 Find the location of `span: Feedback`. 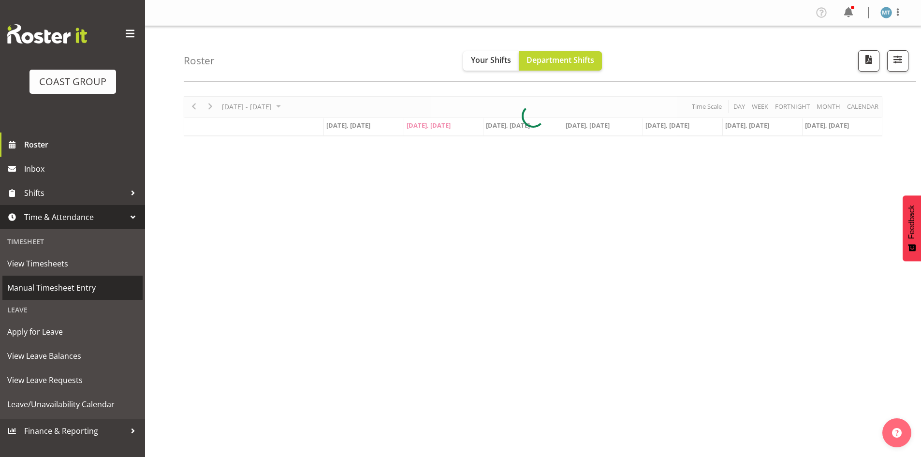

span: Feedback is located at coordinates (912, 222).